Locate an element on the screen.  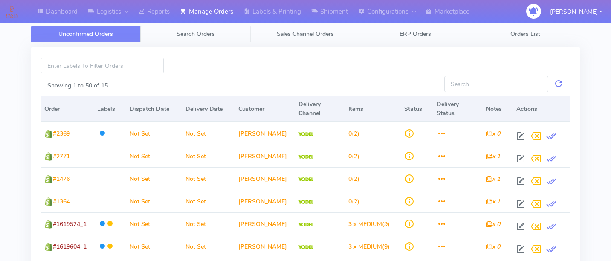
span: #1619524_1 is located at coordinates (69, 224).